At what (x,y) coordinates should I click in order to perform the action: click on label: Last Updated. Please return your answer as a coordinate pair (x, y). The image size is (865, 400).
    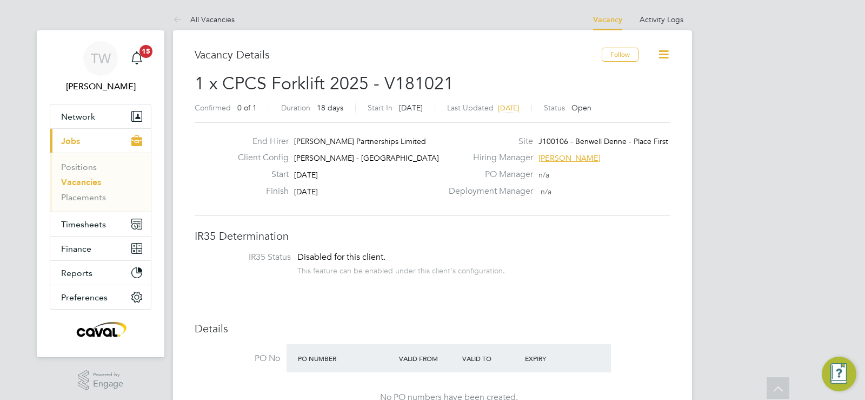
    Looking at the image, I should click on (470, 108).